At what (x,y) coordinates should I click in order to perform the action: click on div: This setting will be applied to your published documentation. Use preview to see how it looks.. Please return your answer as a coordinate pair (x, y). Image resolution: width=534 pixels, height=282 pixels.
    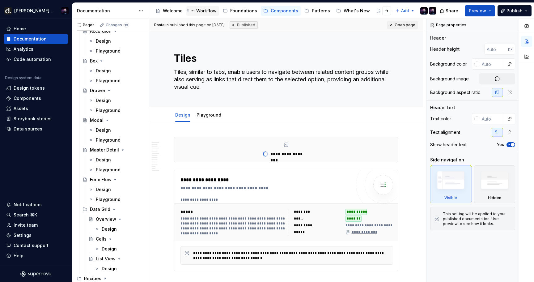
    Looking at the image, I should click on (476, 219).